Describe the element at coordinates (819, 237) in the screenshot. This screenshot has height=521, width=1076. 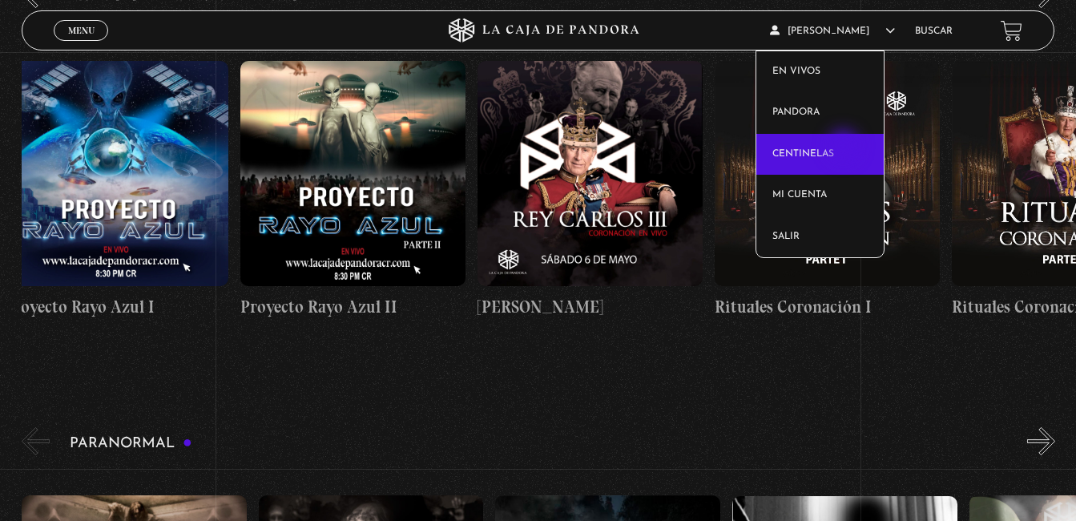
I see `a: Salir` at that location.